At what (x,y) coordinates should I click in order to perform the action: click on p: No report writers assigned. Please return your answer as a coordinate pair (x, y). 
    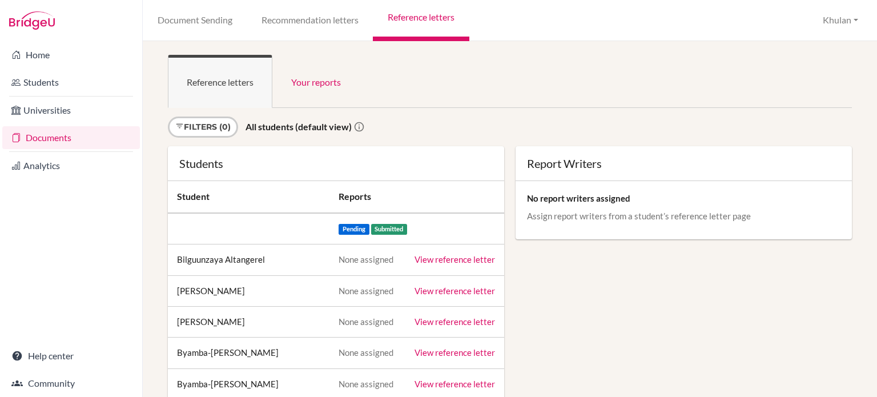
    Looking at the image, I should click on (683, 198).